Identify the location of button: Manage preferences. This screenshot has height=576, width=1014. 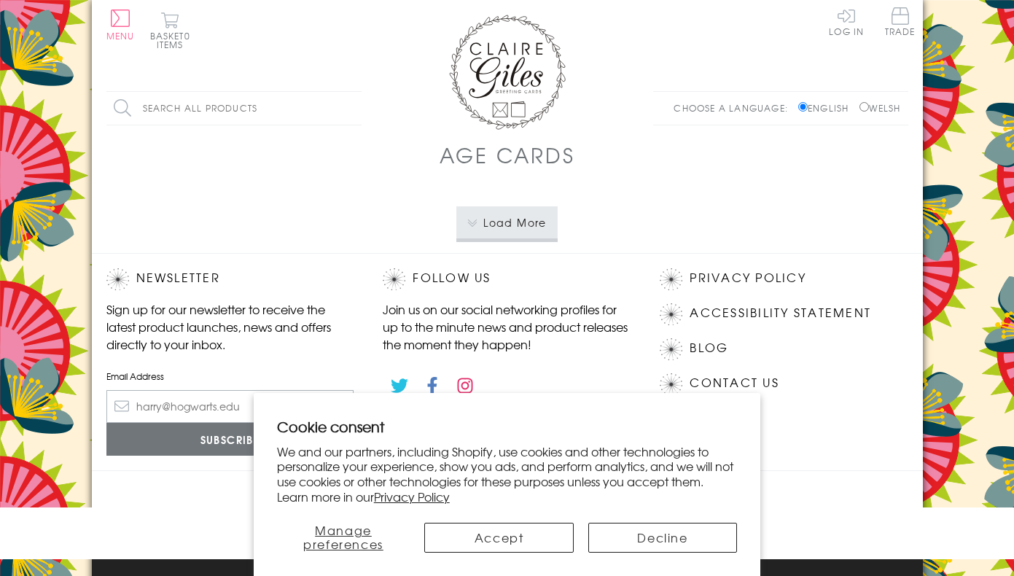
(343, 537).